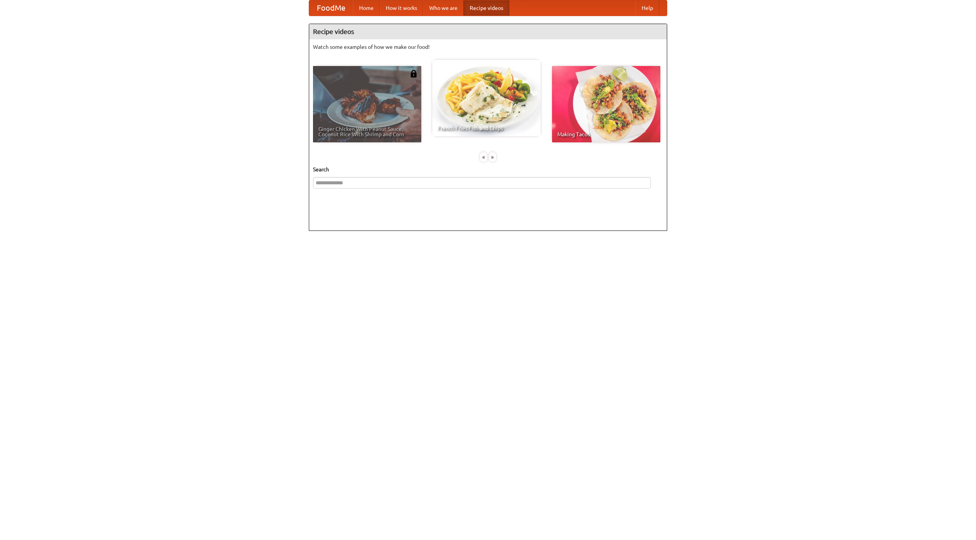 The height and width of the screenshot is (540, 976). I want to click on a: Home, so click(366, 8).